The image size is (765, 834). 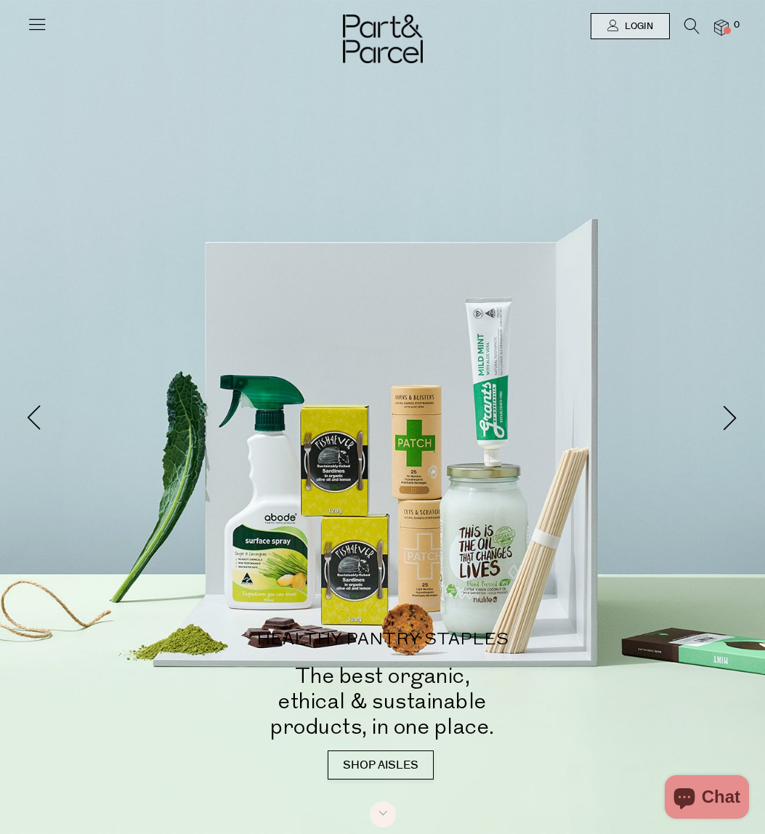 What do you see at coordinates (383, 640) in the screenshot?
I see `p: HEALTHY PANTRY STAPLES` at bounding box center [383, 640].